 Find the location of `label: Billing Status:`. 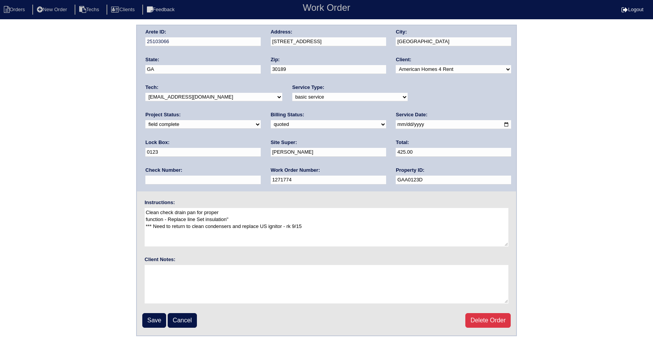

label: Billing Status: is located at coordinates (287, 115).